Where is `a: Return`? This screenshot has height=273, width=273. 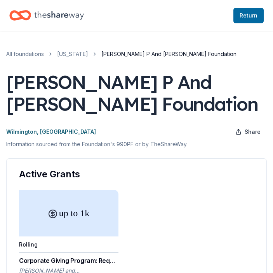 a: Return is located at coordinates (249, 16).